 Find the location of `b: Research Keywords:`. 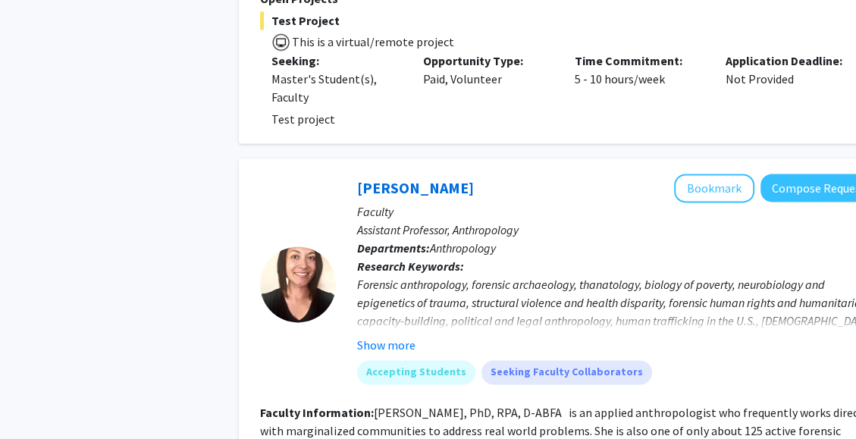

b: Research Keywords: is located at coordinates (410, 266).